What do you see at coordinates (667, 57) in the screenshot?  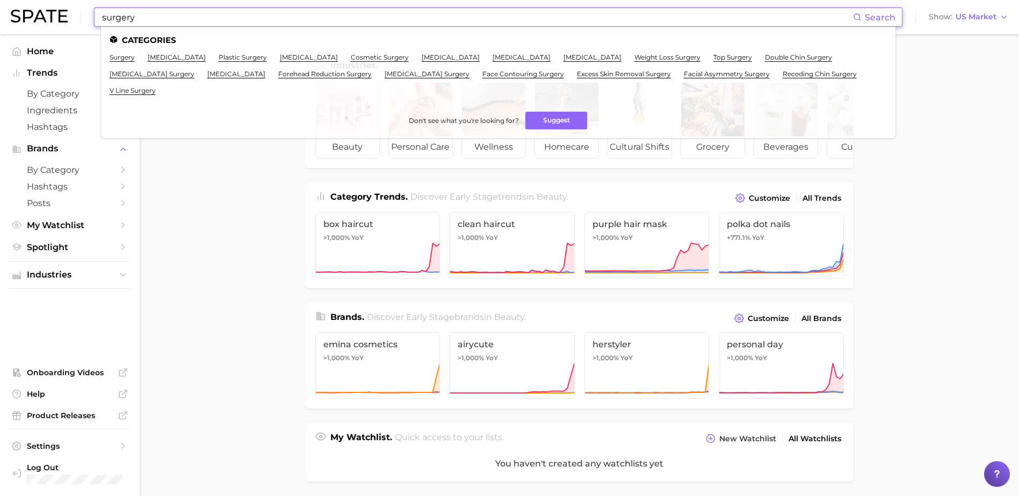 I see `a: weight loss surgery` at bounding box center [667, 57].